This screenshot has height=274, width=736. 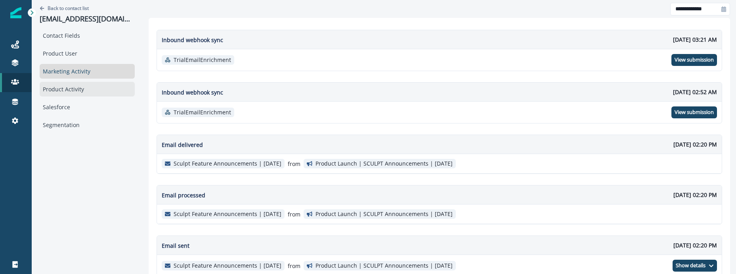 What do you see at coordinates (691, 265) in the screenshot?
I see `p: Show details` at bounding box center [691, 265].